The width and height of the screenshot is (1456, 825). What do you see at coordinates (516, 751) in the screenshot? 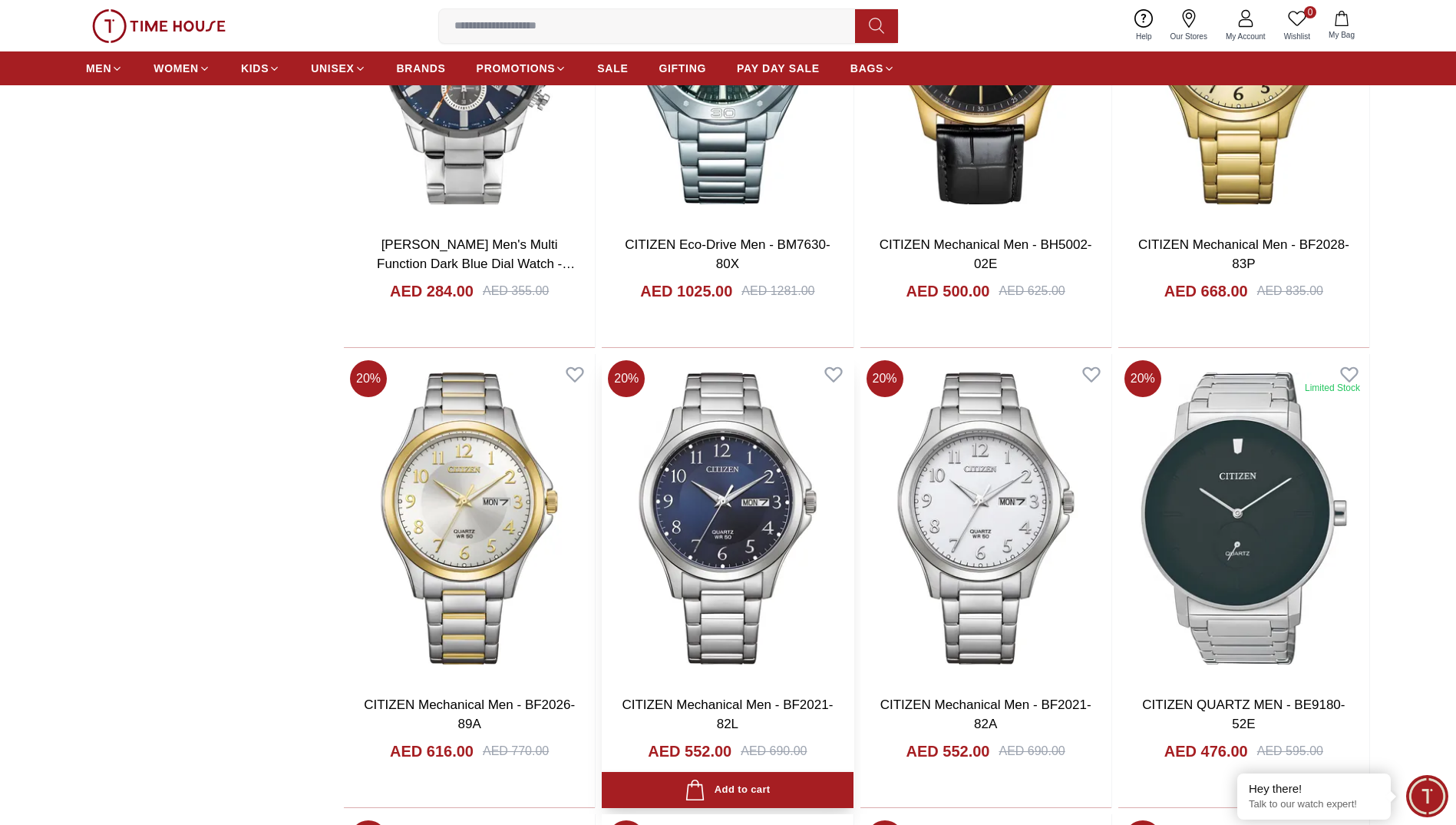
I see `div: AED 770.00` at bounding box center [516, 751].